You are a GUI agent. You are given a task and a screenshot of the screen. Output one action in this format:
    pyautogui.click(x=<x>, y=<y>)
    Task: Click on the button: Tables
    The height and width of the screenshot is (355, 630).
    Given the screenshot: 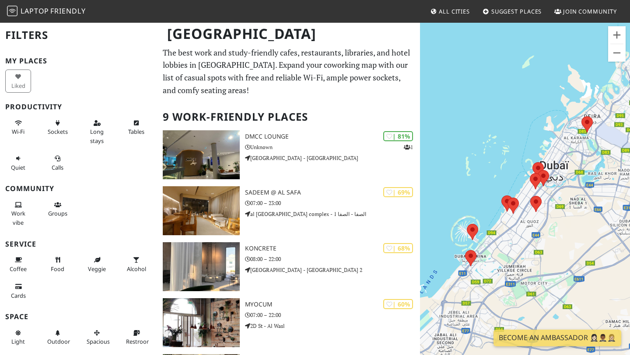 What is the action you would take?
    pyautogui.click(x=136, y=127)
    